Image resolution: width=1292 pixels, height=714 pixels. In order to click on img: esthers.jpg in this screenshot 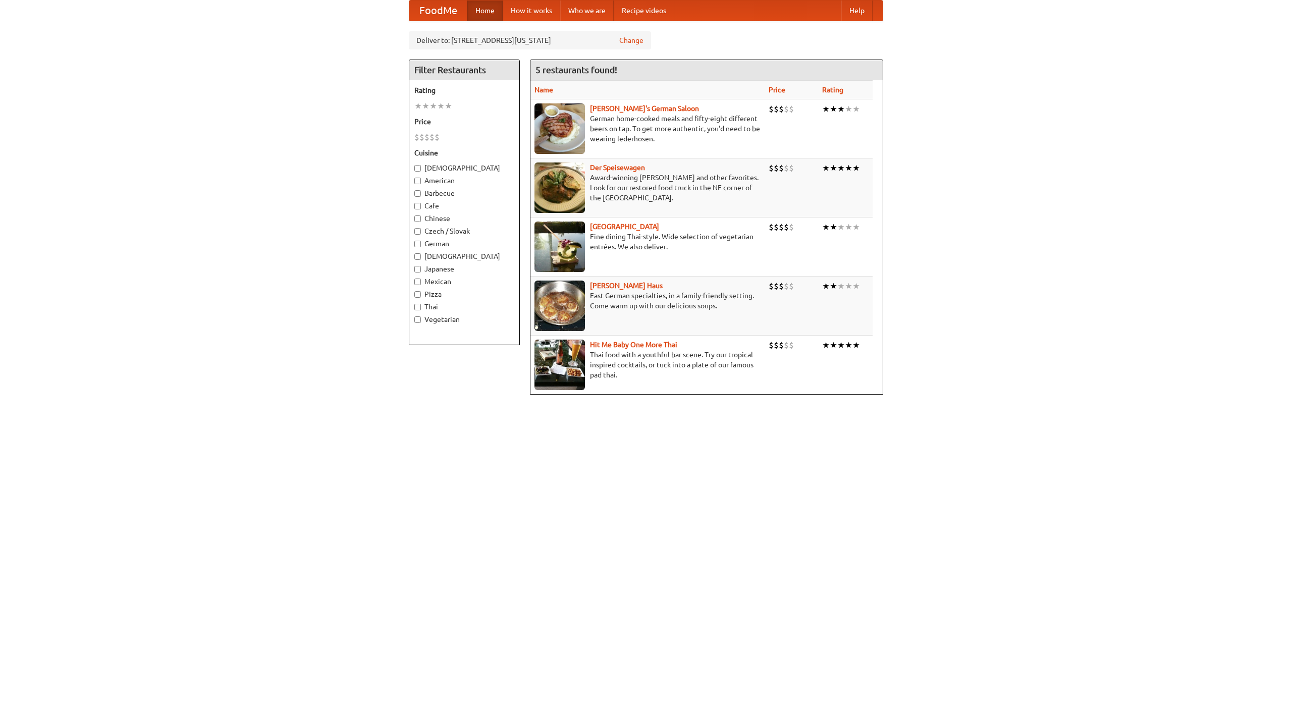, I will do `click(560, 129)`.